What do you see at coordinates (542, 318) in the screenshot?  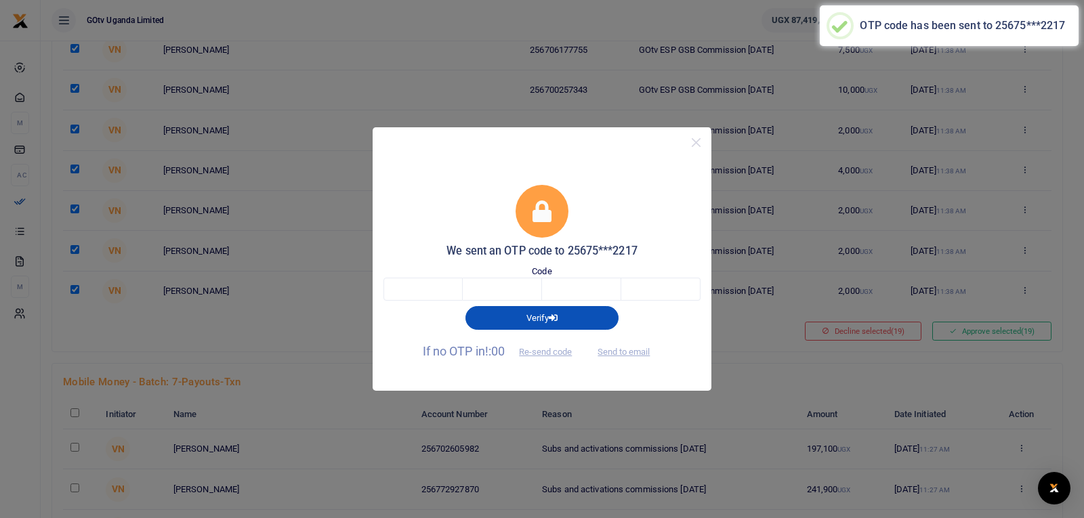 I see `button: Verify` at bounding box center [542, 318].